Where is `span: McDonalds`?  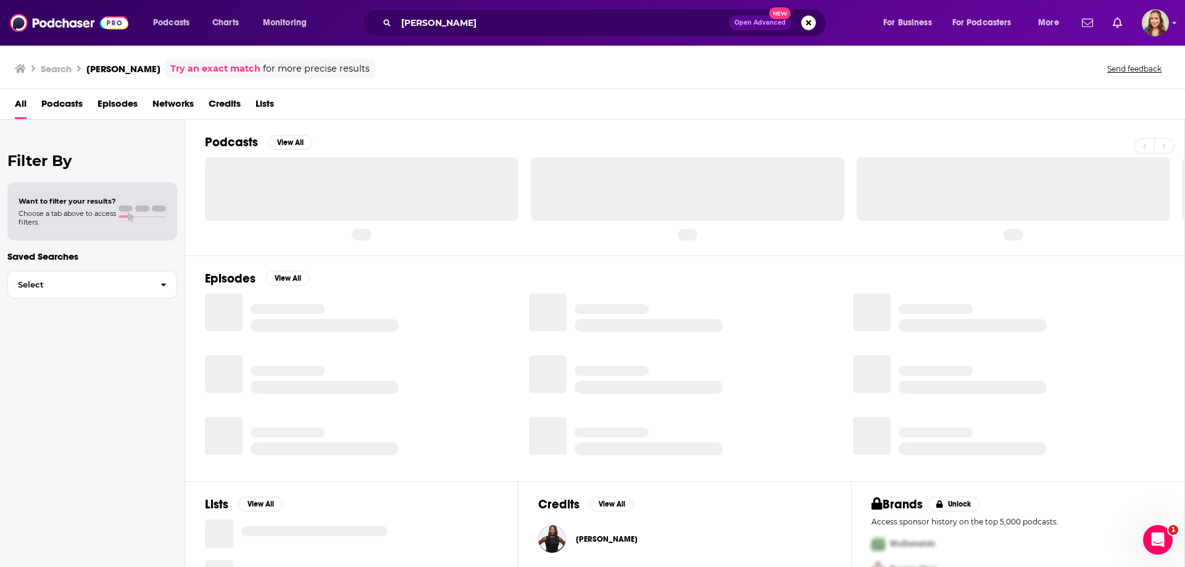 span: McDonalds is located at coordinates (912, 544).